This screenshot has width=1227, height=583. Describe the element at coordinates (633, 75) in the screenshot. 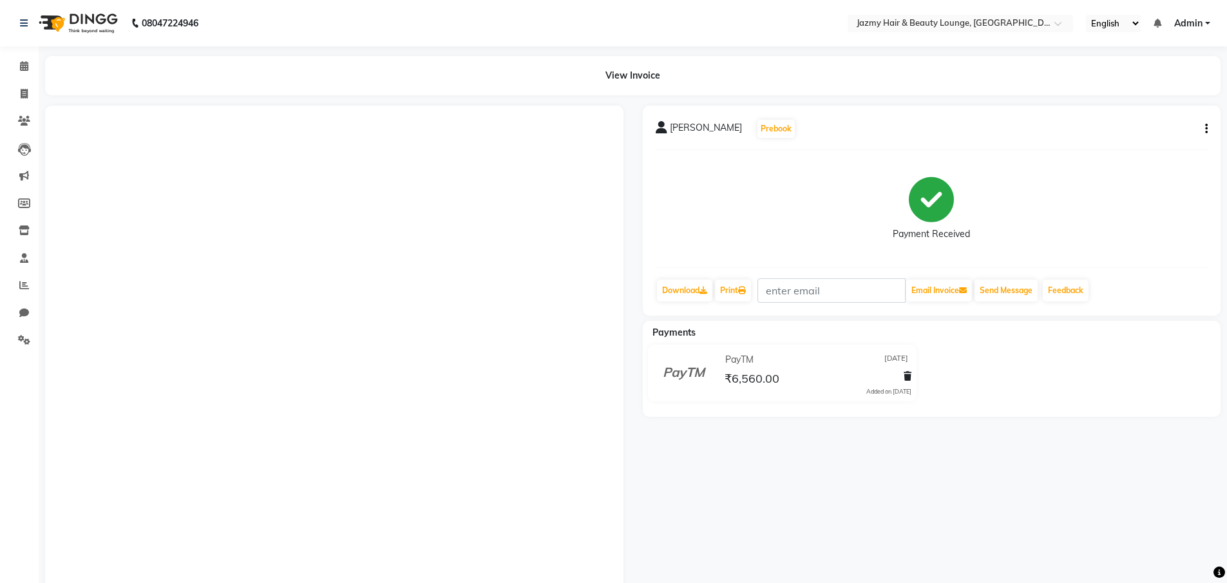

I see `div: View Invoice` at that location.